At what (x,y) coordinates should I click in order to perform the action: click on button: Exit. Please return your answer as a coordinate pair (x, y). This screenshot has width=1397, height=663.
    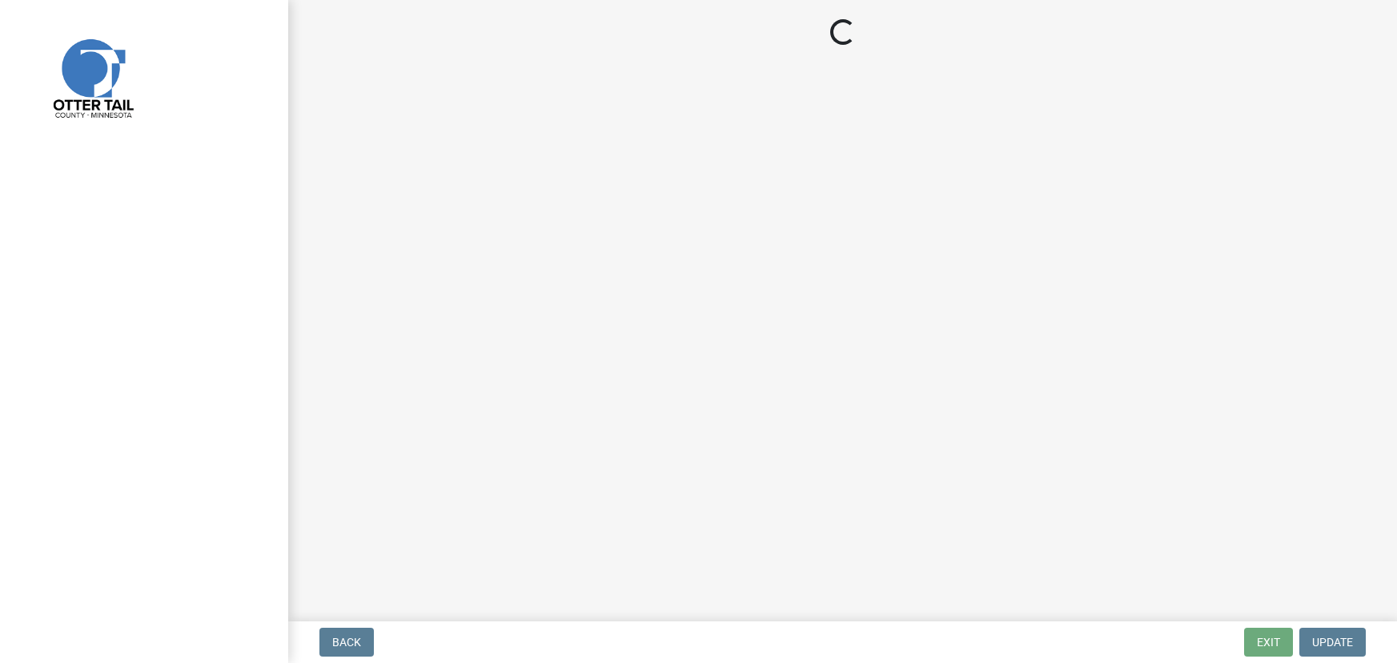
    Looking at the image, I should click on (1268, 642).